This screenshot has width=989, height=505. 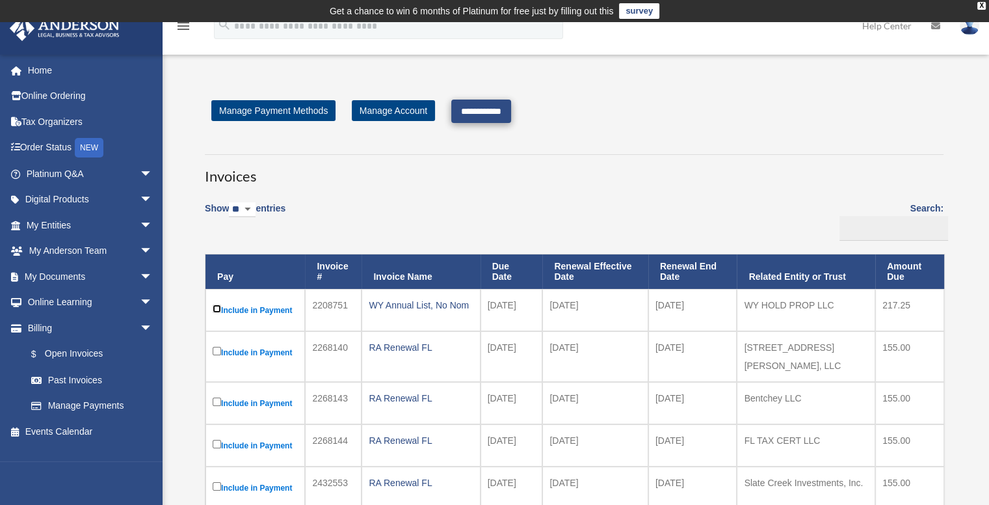 What do you see at coordinates (333, 403) in the screenshot?
I see `td: 2268143` at bounding box center [333, 403].